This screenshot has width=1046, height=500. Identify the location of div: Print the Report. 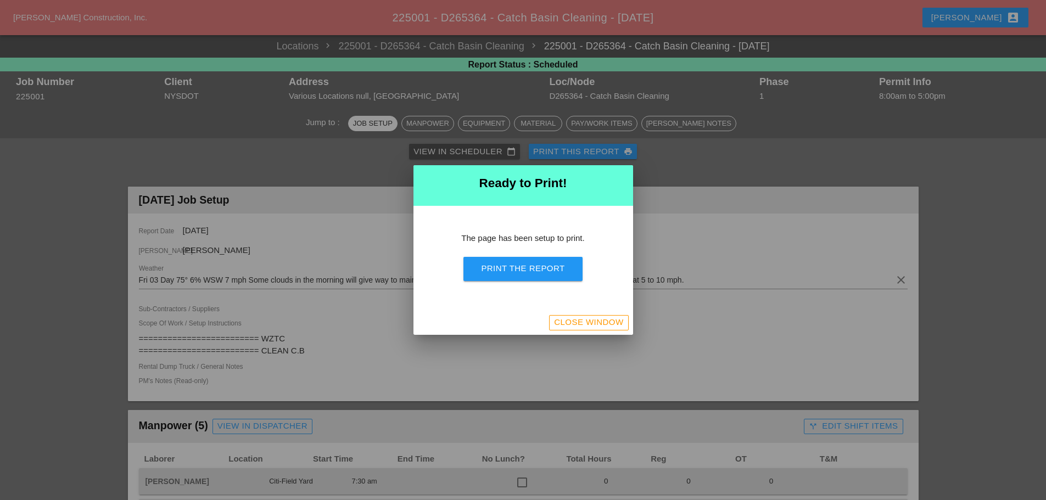
(522, 268).